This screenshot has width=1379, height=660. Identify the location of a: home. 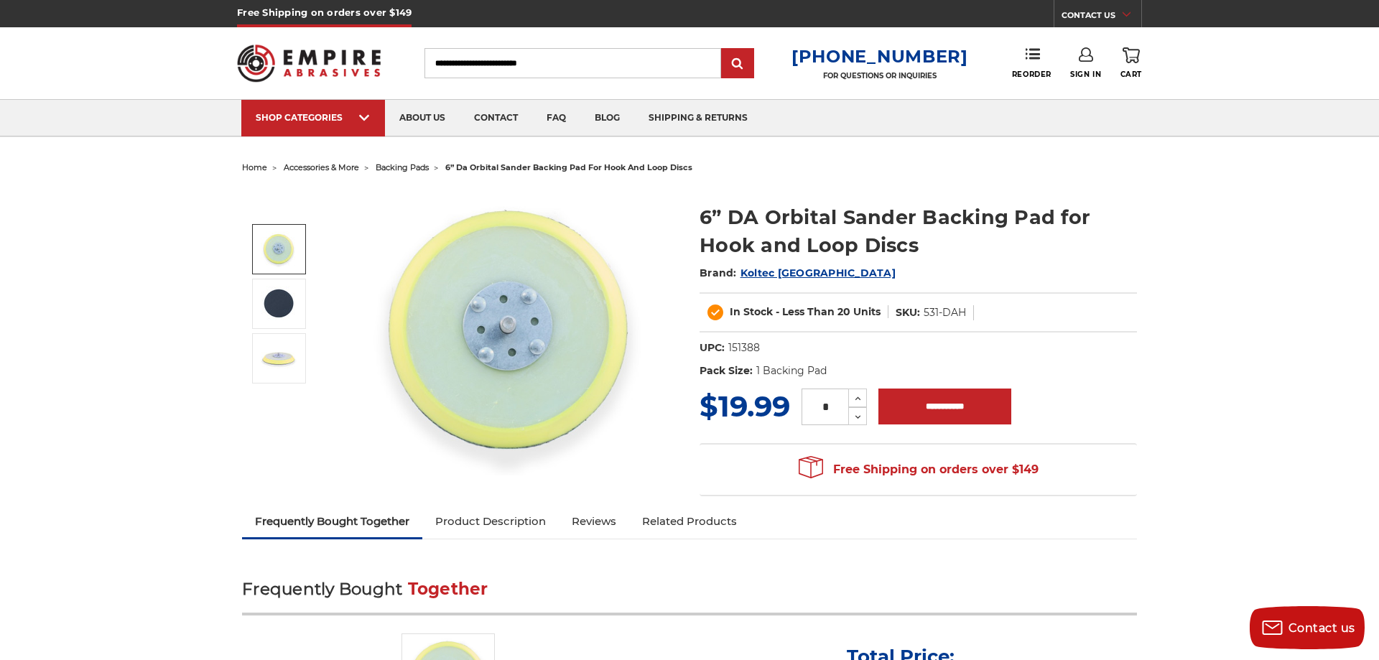
(254, 167).